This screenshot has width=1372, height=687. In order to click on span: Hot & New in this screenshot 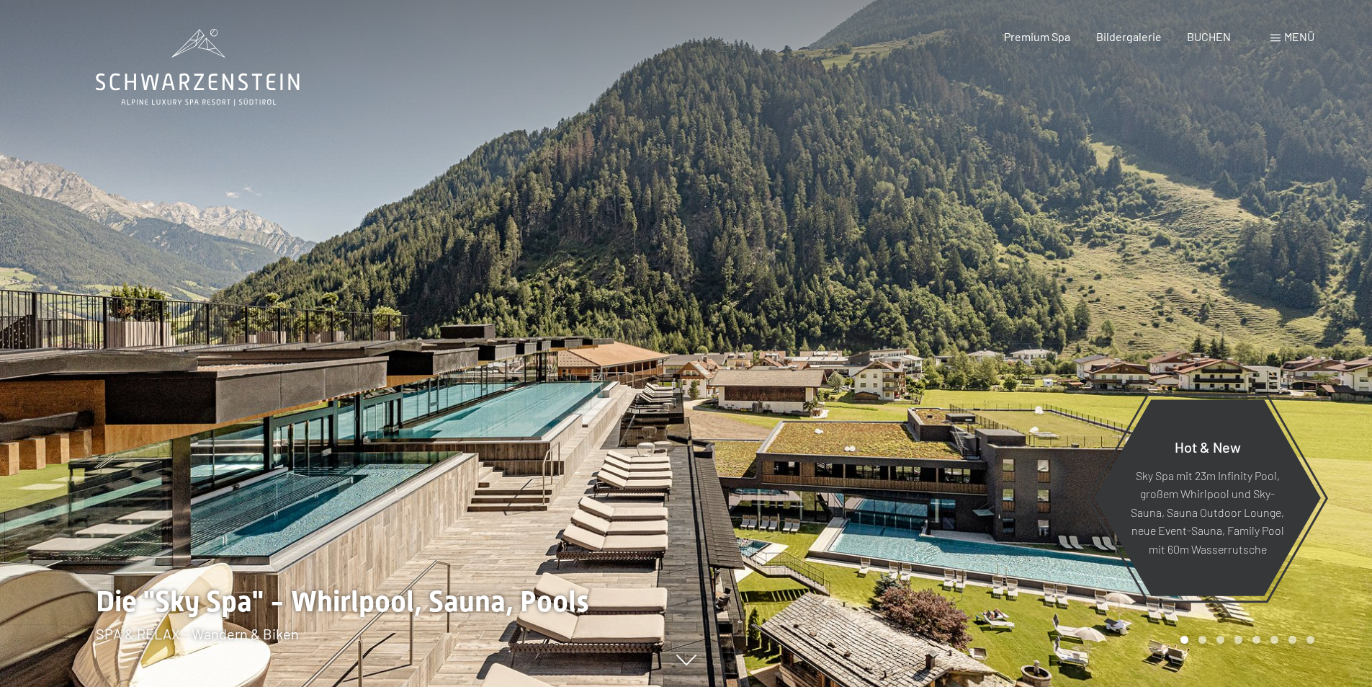, I will do `click(1208, 446)`.